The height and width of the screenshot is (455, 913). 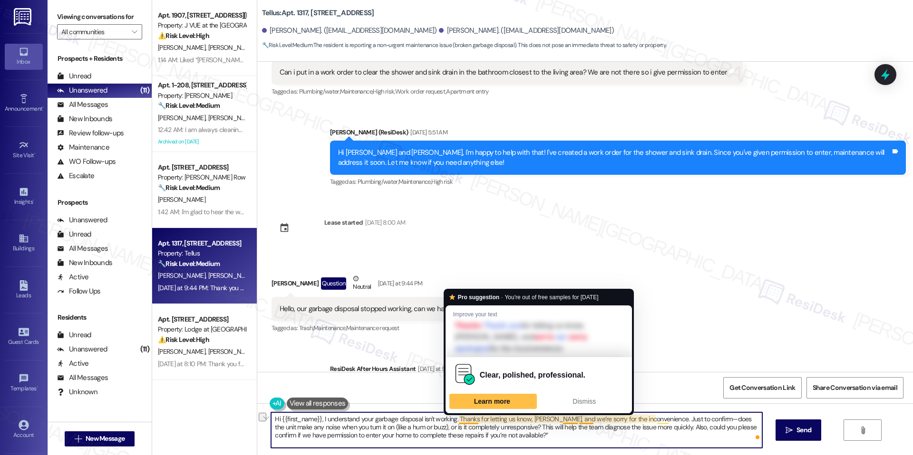 I want to click on div: Neutral, so click(x=362, y=284).